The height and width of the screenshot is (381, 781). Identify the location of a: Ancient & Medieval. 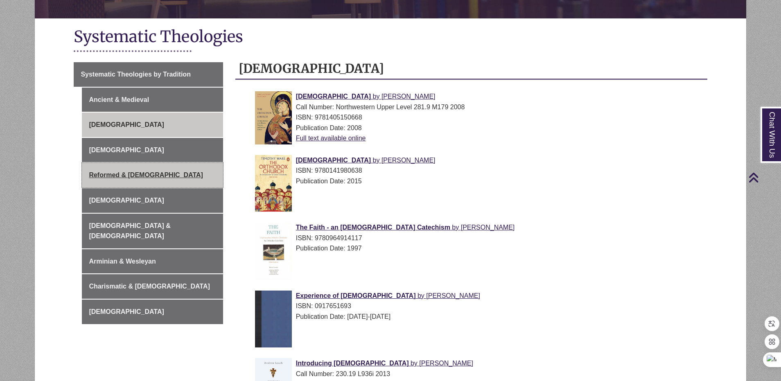
(152, 100).